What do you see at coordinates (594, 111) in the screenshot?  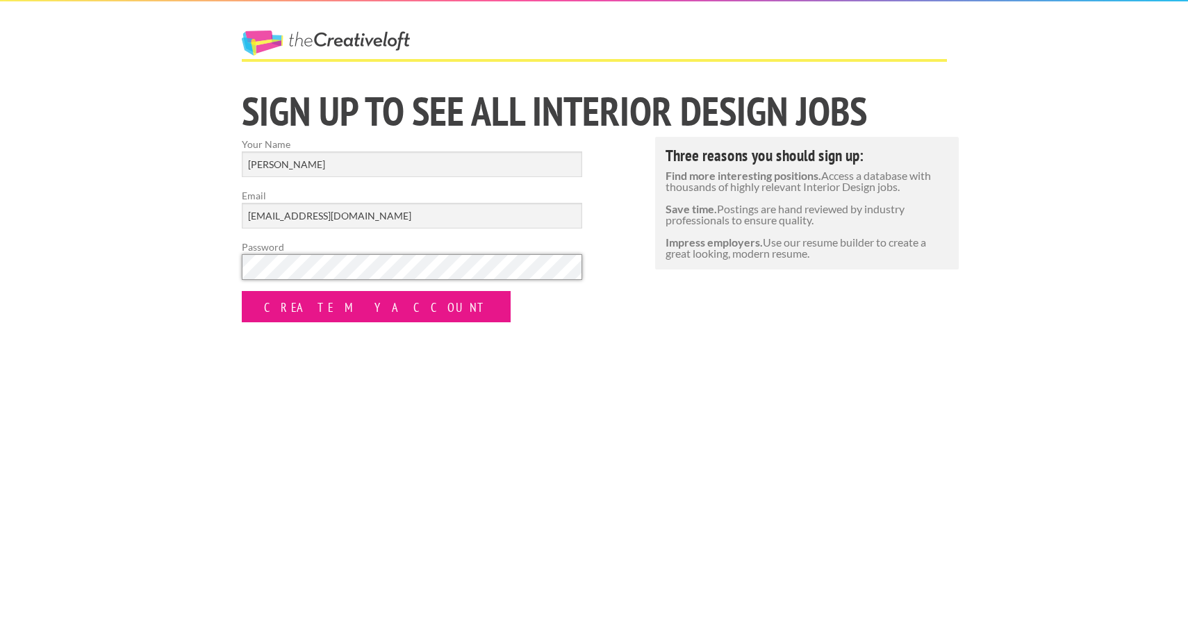 I see `h1: Sign Up to See All Interior Design jobs` at bounding box center [594, 111].